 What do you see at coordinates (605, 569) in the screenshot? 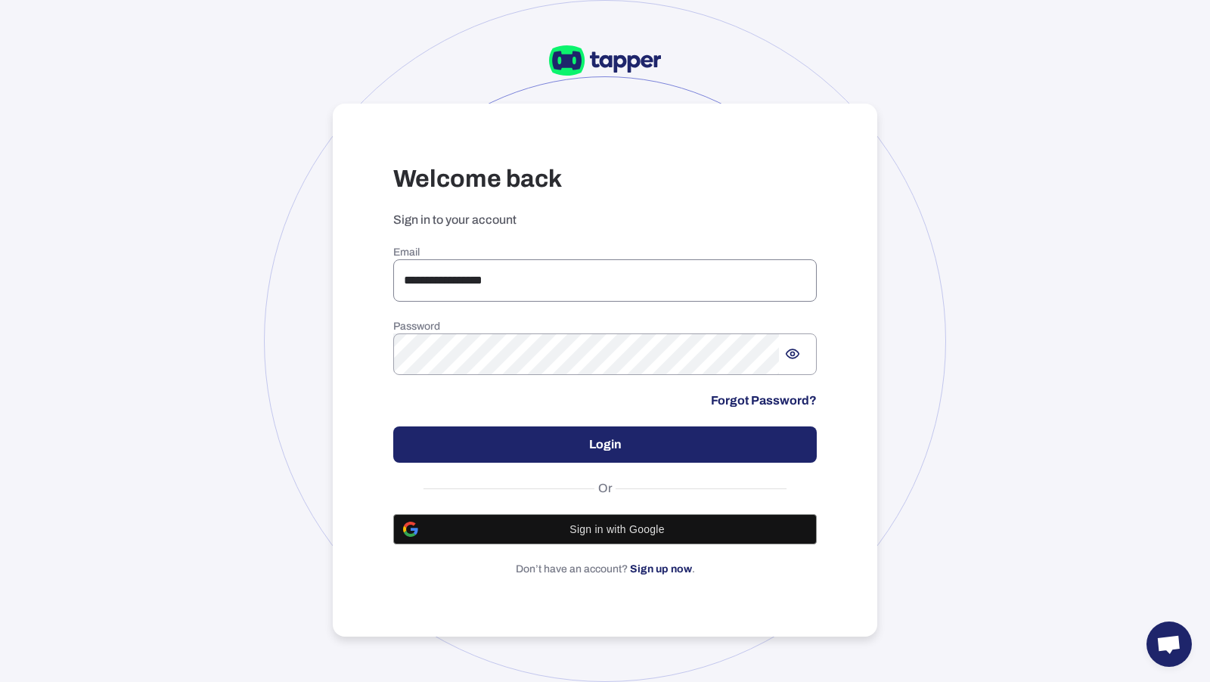
I see `p: Don’t have an account? .` at bounding box center [605, 569].